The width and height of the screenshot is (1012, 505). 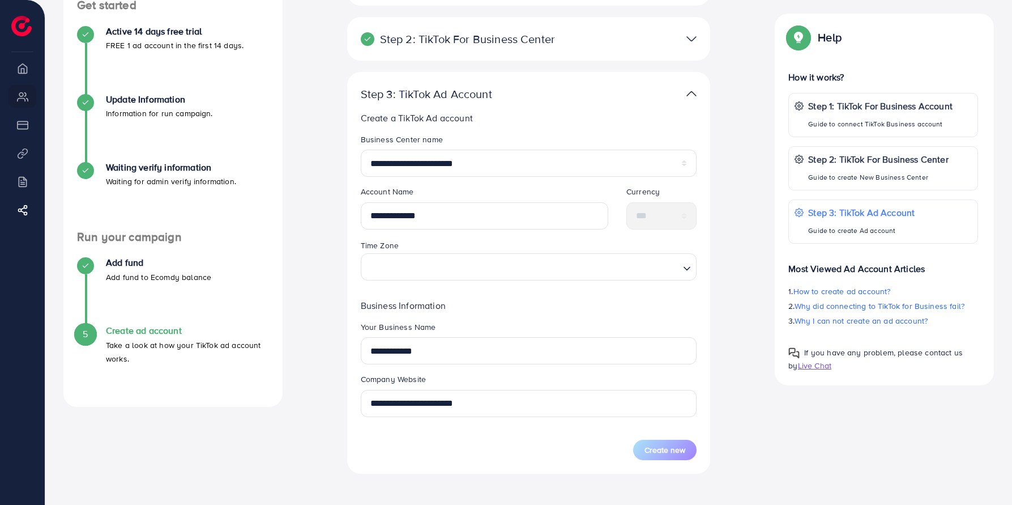 What do you see at coordinates (876, 359) in the screenshot?
I see `span: If you have any problem, please contact us by` at bounding box center [876, 359].